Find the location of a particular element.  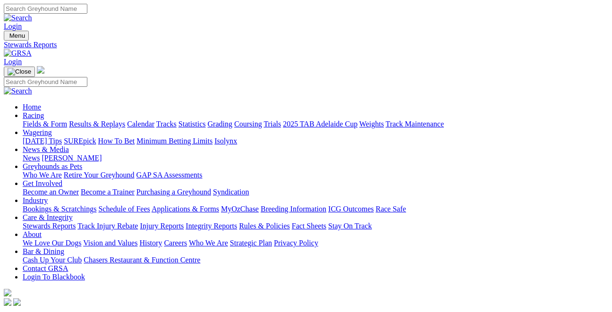

a: Greyhounds as Pets is located at coordinates (52, 166).